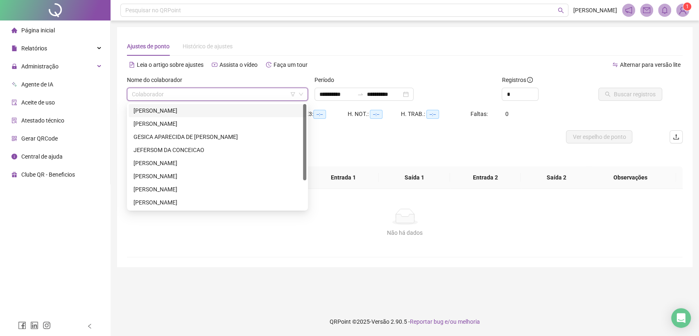  What do you see at coordinates (14, 102) in the screenshot?
I see `span: audit` at bounding box center [14, 102].